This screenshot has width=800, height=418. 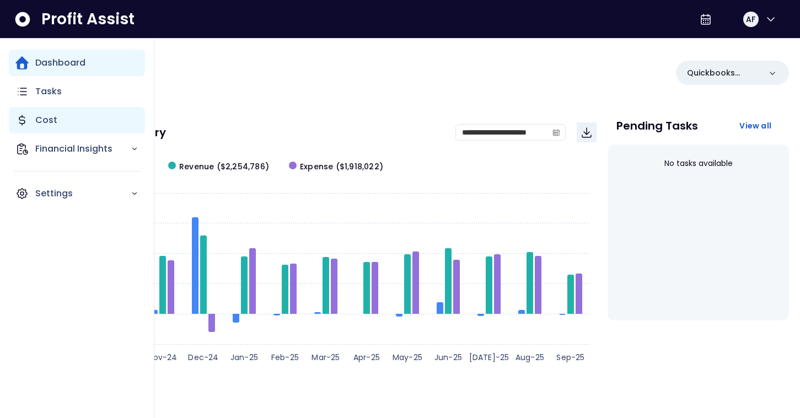 What do you see at coordinates (657, 126) in the screenshot?
I see `p: Pending Tasks` at bounding box center [657, 126].